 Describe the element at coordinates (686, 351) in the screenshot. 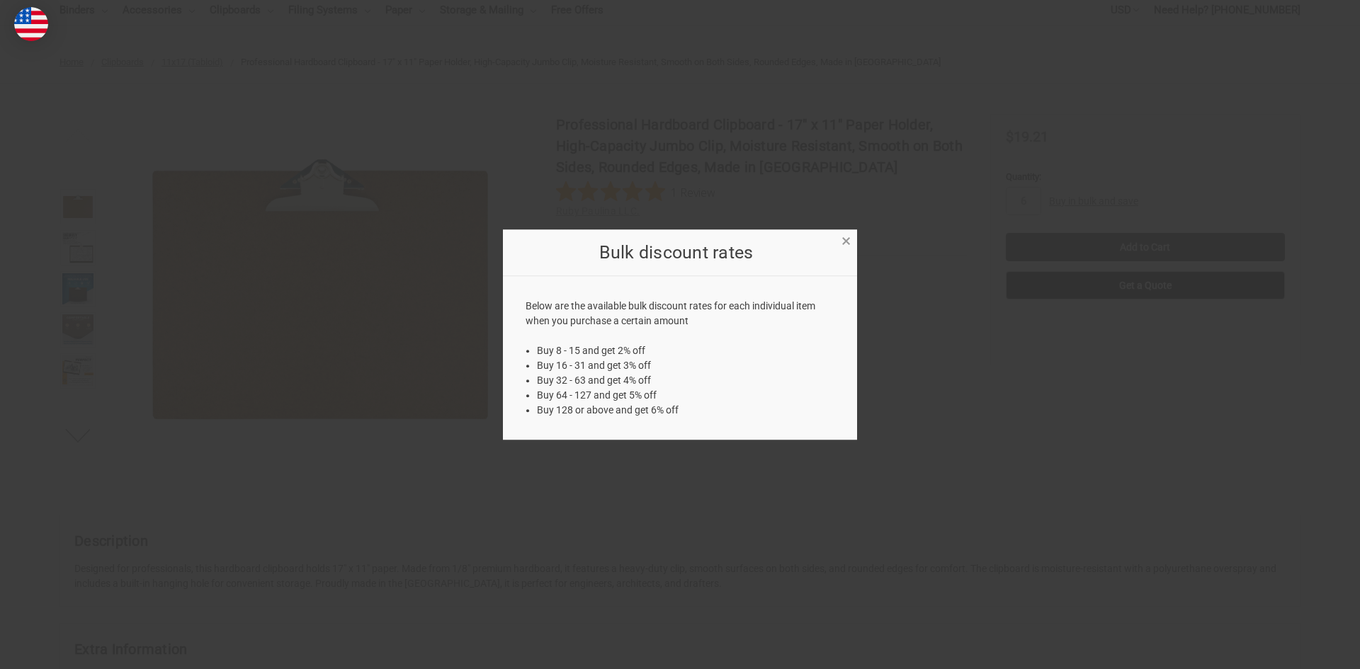

I see `li: Buy 8 - 15 and get 2% off` at that location.